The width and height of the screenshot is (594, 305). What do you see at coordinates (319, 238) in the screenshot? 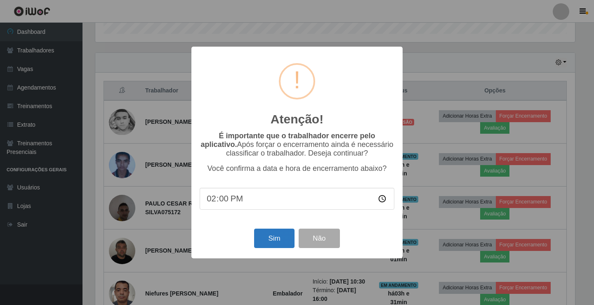
I see `button: Não` at bounding box center [319, 238].